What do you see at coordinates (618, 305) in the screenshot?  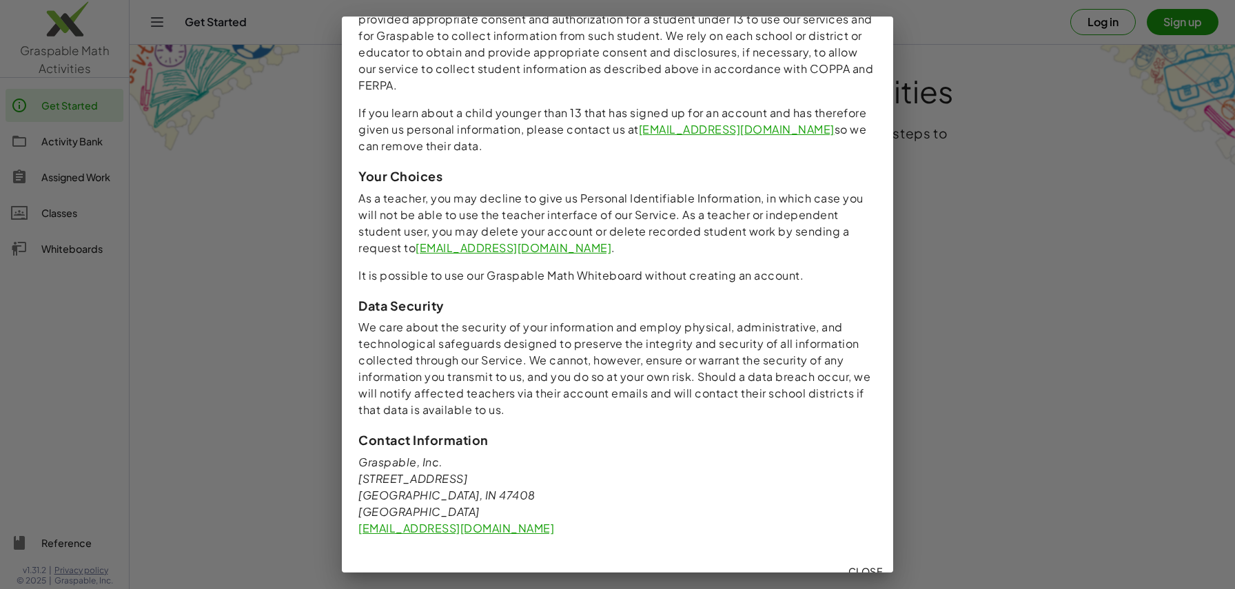 I see `h3: Data Security` at bounding box center [618, 305].